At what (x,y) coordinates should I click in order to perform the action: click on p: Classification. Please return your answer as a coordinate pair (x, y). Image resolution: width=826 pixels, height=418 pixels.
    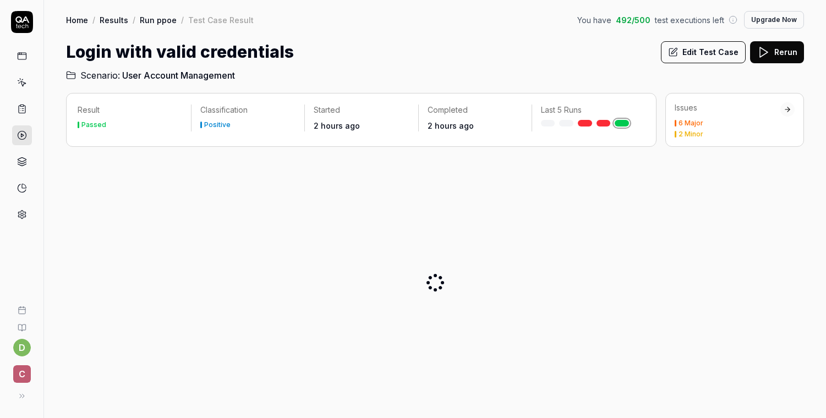
    Looking at the image, I should click on (248, 110).